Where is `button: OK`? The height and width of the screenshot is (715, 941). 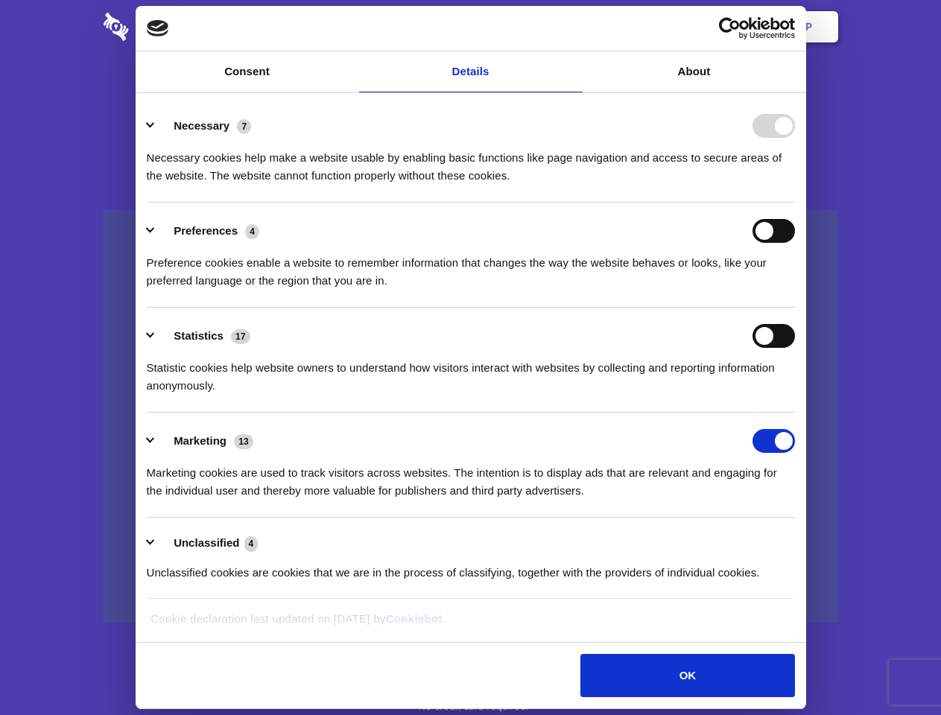
button: OK is located at coordinates (687, 676).